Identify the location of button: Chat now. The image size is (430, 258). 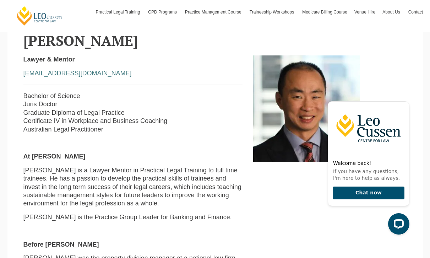
(47, 104).